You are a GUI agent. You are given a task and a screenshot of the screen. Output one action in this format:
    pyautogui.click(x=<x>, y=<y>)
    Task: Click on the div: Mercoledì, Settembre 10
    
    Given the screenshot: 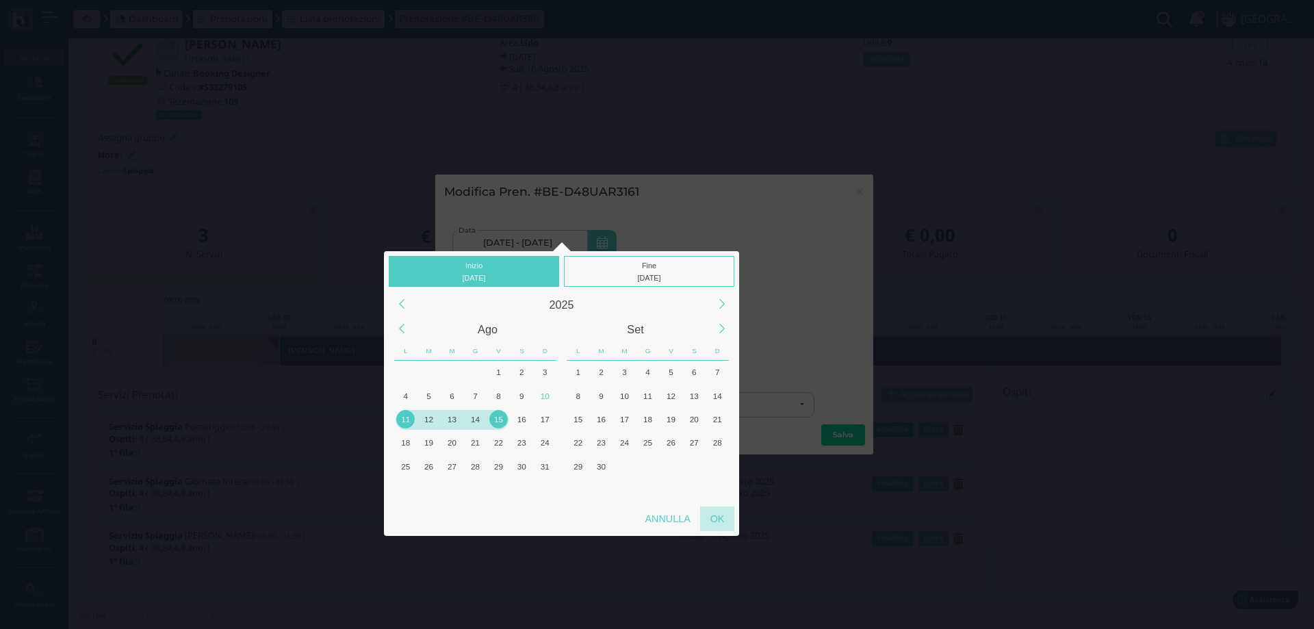 What is the action you would take?
    pyautogui.click(x=625, y=395)
    